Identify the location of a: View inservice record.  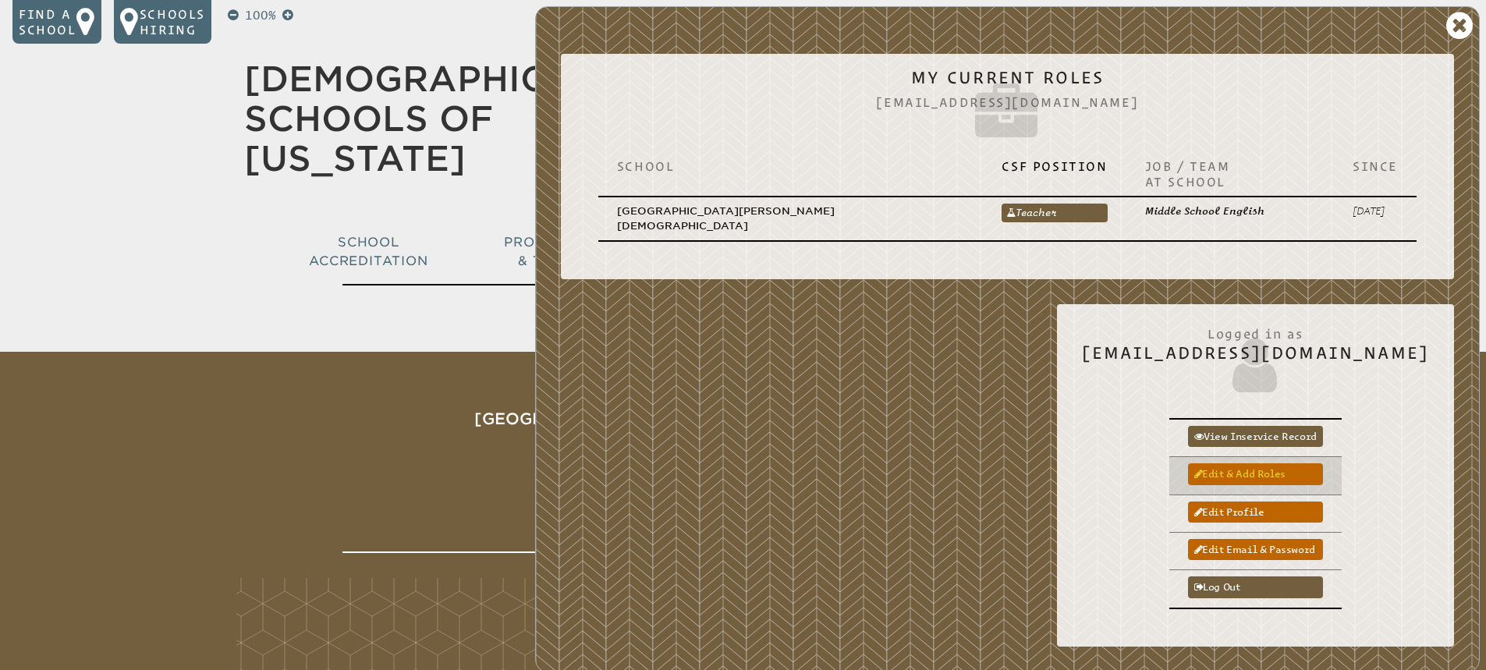
(1255, 436).